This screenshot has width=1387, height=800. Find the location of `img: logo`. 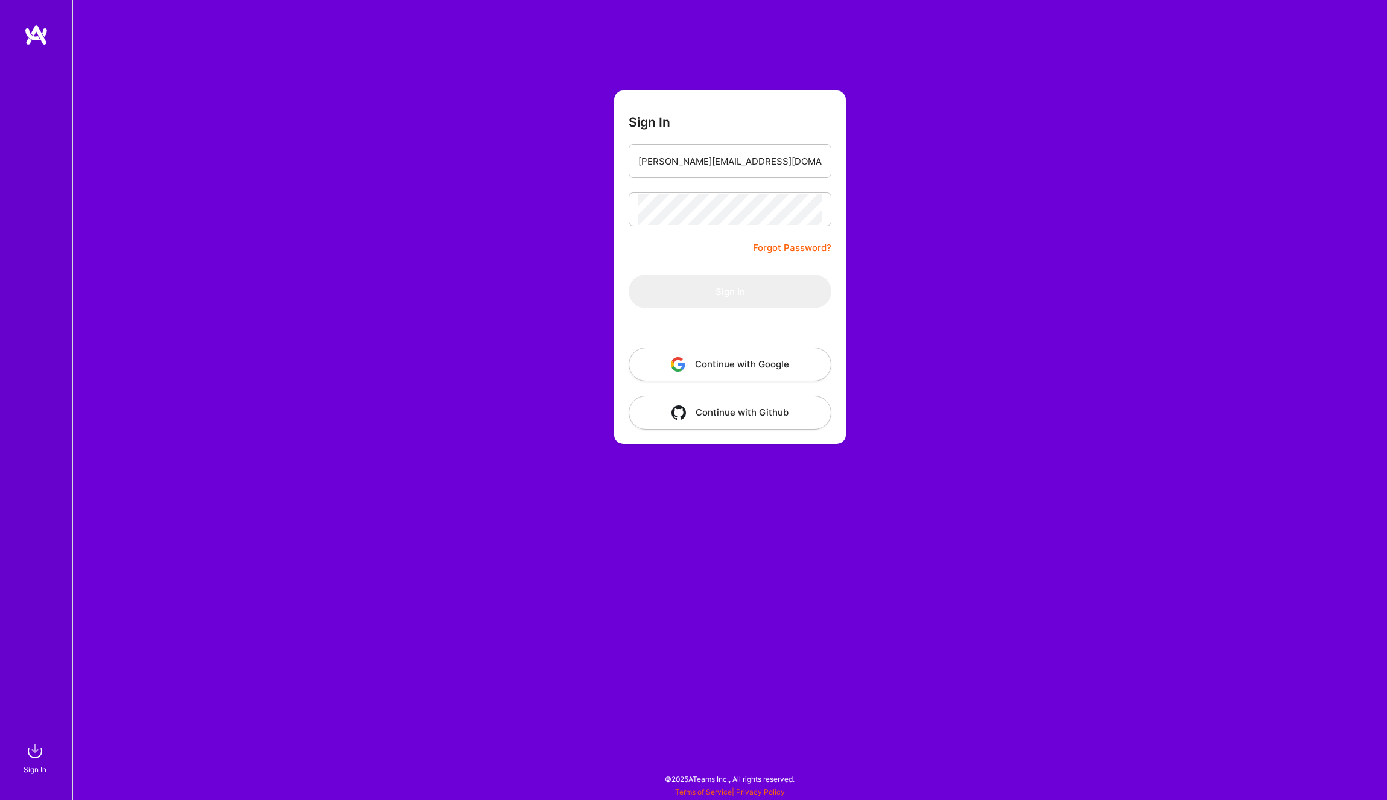

img: logo is located at coordinates (36, 35).